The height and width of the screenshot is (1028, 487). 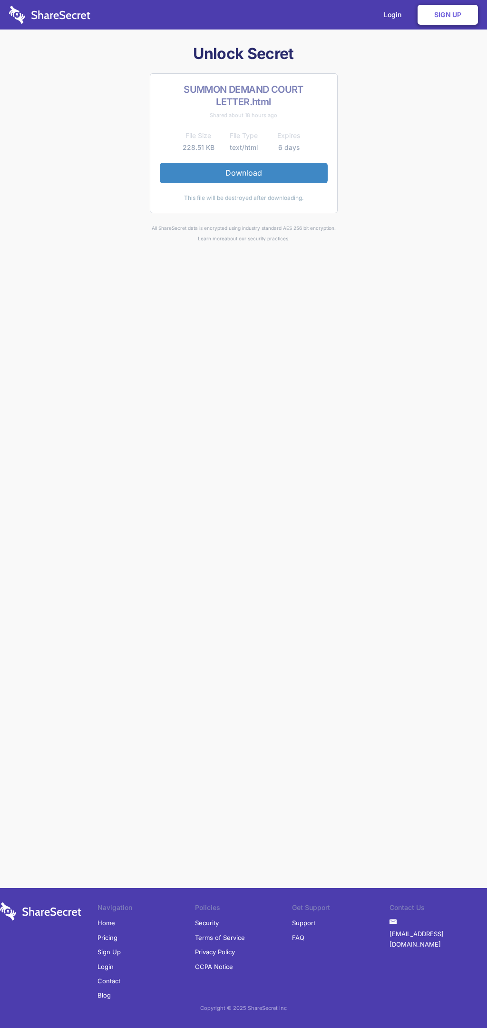 What do you see at coordinates (108, 937) in the screenshot?
I see `a: Pricing` at bounding box center [108, 937].